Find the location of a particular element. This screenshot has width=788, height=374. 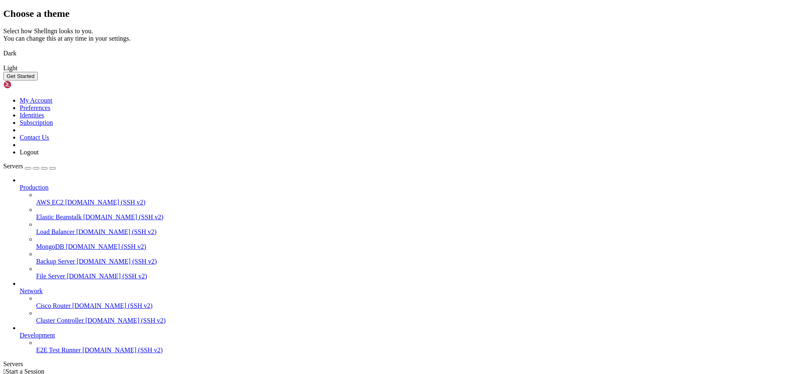

div: Servers is located at coordinates (394, 364).